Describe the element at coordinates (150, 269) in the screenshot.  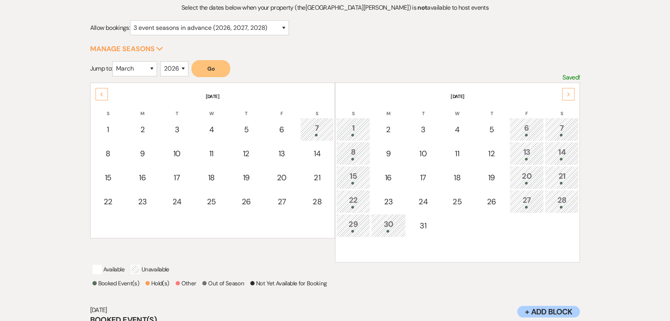
I see `p: Unavailable` at that location.